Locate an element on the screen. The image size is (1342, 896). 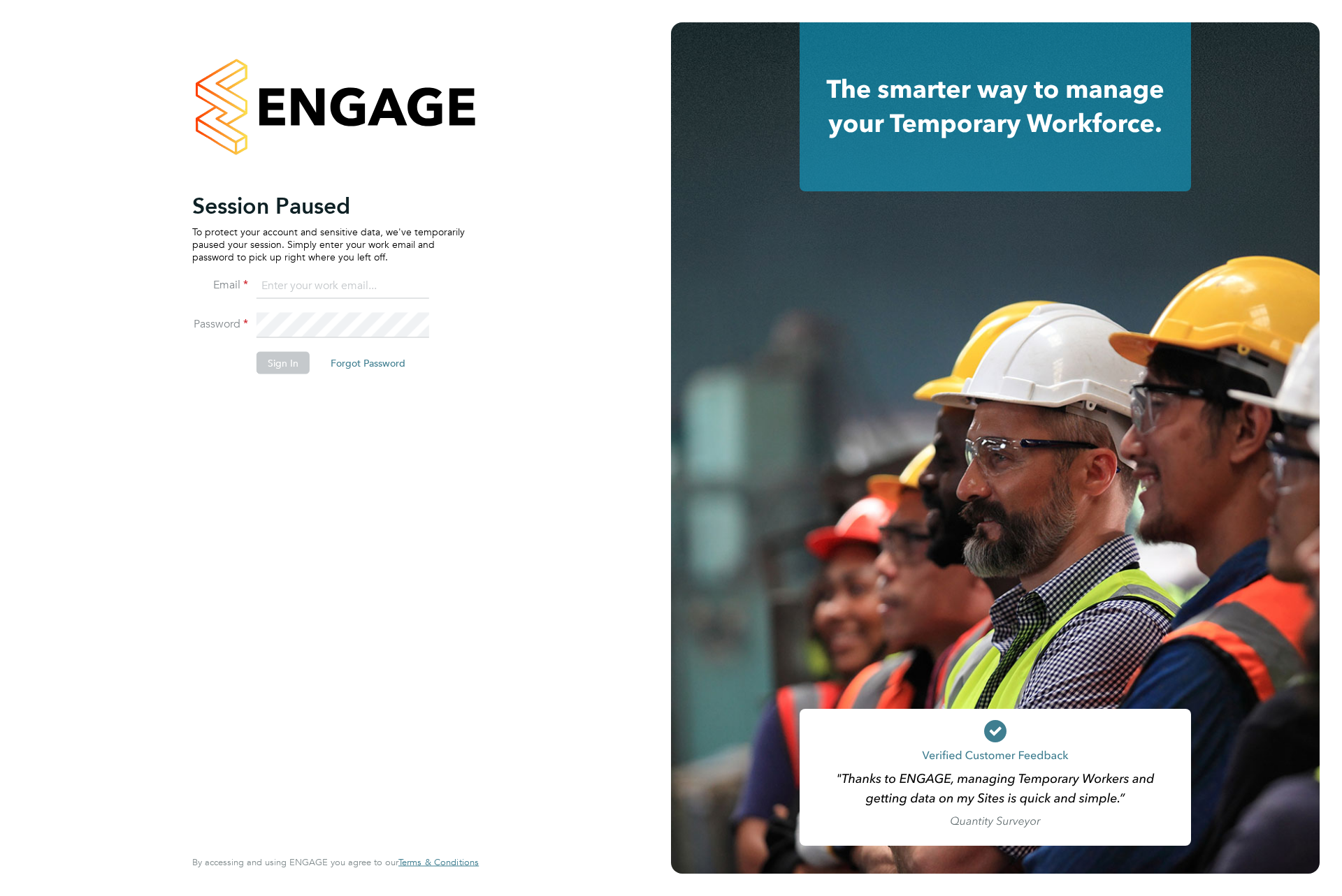
span: By accessing and using ENGAGE you agree to our is located at coordinates (336, 862).